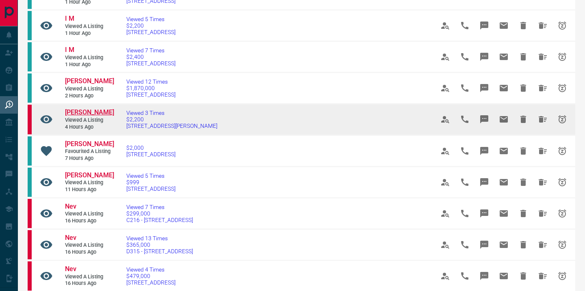 The height and width of the screenshot is (291, 585). I want to click on span: Nev, so click(71, 206).